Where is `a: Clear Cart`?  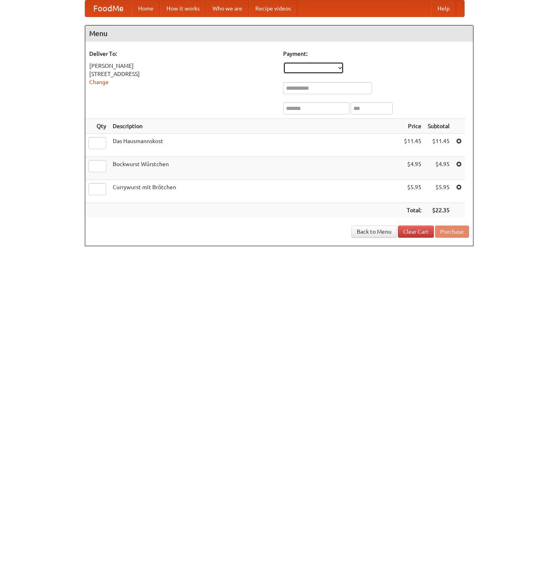 a: Clear Cart is located at coordinates (416, 232).